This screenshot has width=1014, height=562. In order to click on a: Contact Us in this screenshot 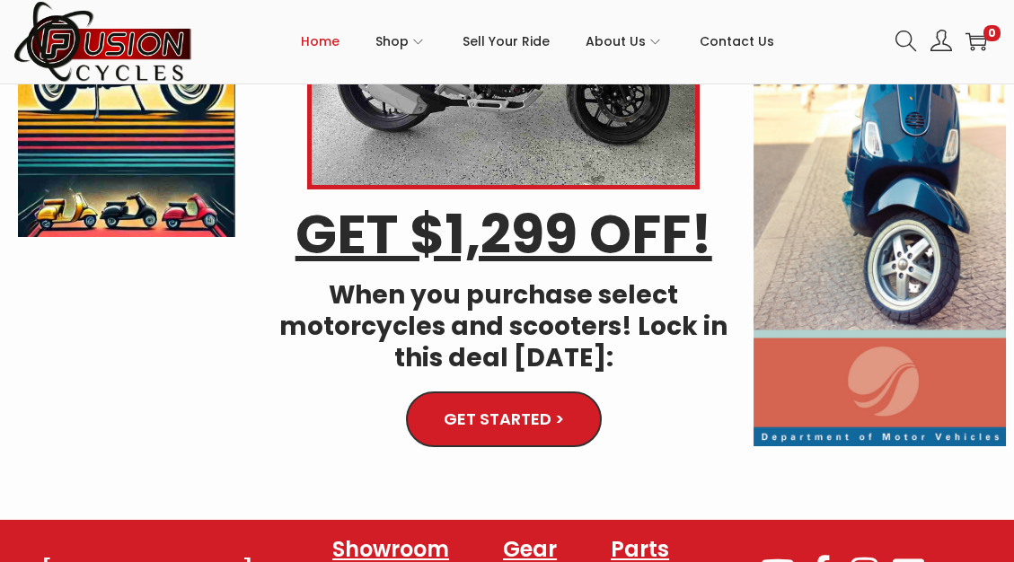, I will do `click(736, 41)`.